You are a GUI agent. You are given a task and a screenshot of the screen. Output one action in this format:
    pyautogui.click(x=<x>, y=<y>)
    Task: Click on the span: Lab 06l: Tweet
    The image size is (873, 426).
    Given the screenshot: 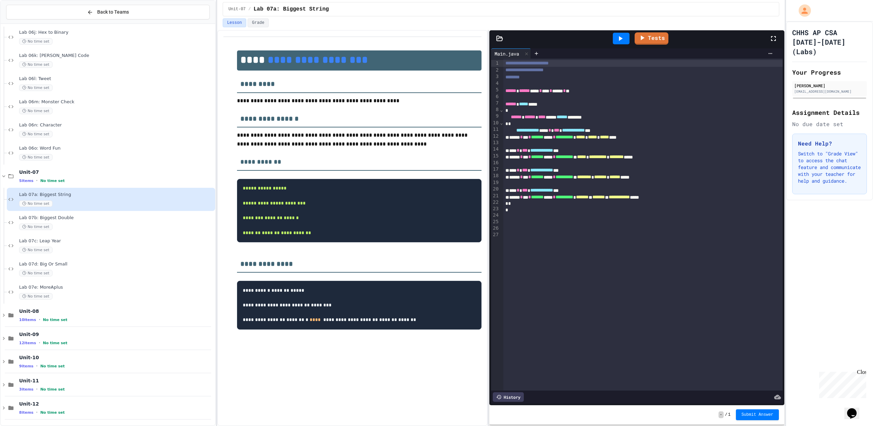 What is the action you would take?
    pyautogui.click(x=116, y=79)
    